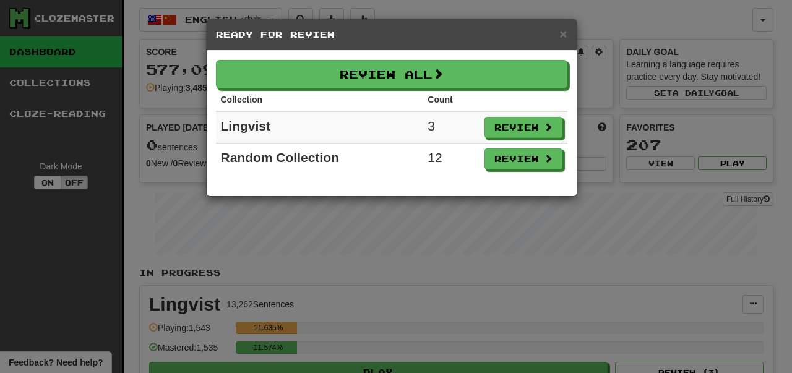 The width and height of the screenshot is (792, 373). What do you see at coordinates (451, 159) in the screenshot?
I see `td: 12` at bounding box center [451, 159].